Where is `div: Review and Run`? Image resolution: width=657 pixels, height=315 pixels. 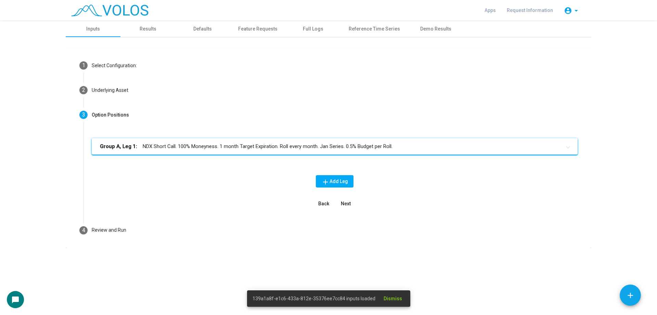
div: Review and Run is located at coordinates (109, 230).